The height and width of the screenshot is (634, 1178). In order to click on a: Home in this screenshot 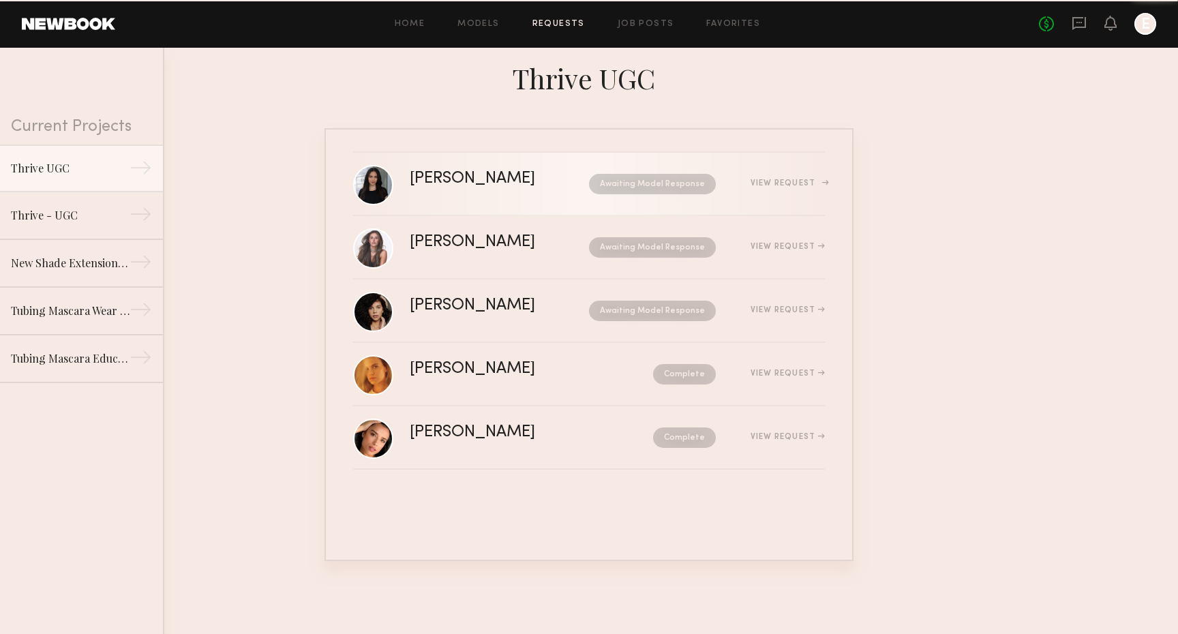, I will do `click(410, 24)`.